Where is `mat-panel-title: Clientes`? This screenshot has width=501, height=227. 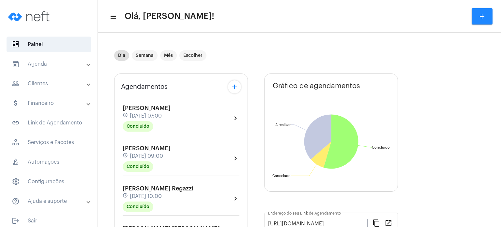 mat-panel-title: Clientes is located at coordinates (49, 84).